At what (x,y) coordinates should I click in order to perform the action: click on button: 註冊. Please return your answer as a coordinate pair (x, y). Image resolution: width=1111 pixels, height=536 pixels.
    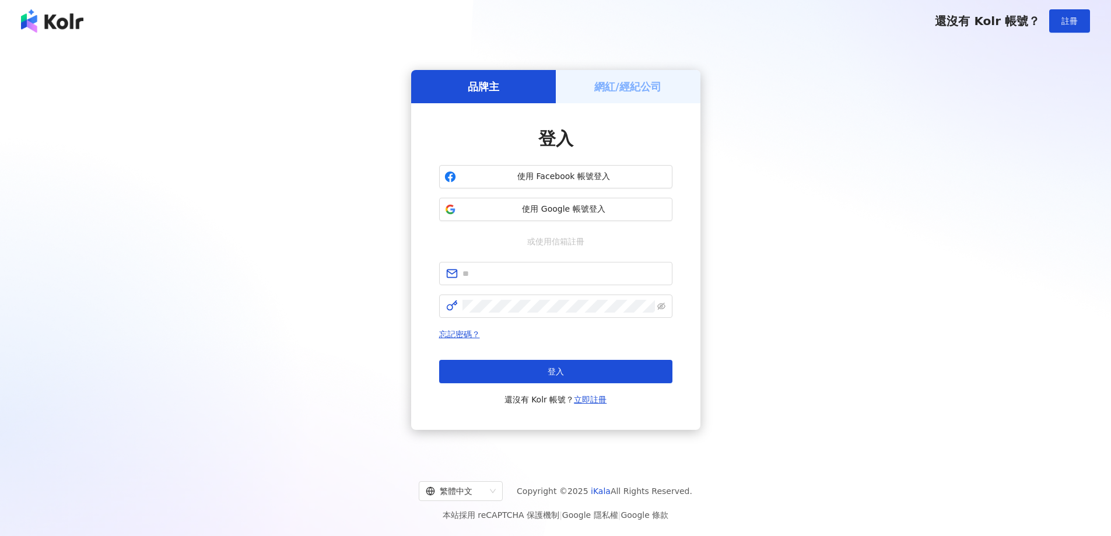
    Looking at the image, I should click on (1070, 21).